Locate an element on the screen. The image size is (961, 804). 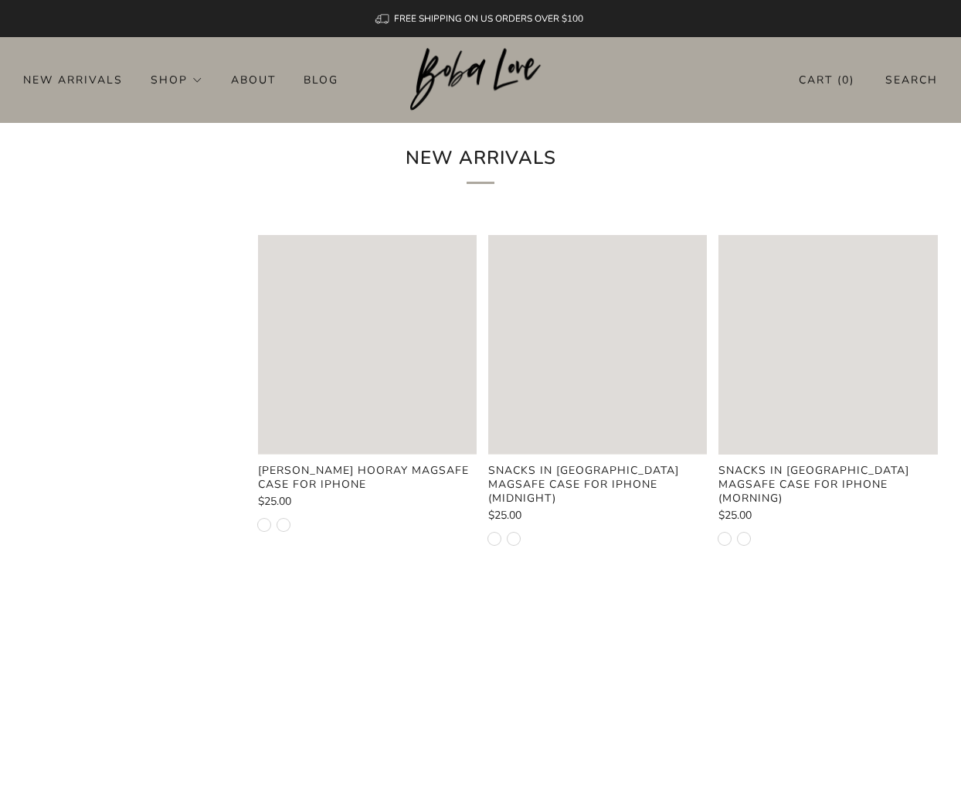
span: FREE SHIPPING ON US ORDERS OVER $100 is located at coordinates (488, 19).